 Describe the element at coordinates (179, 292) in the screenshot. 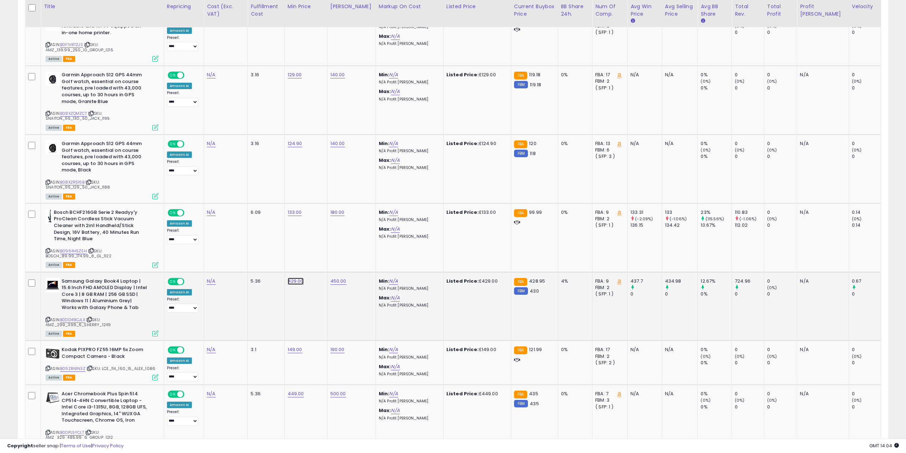

I see `div: Amazon AI` at that location.